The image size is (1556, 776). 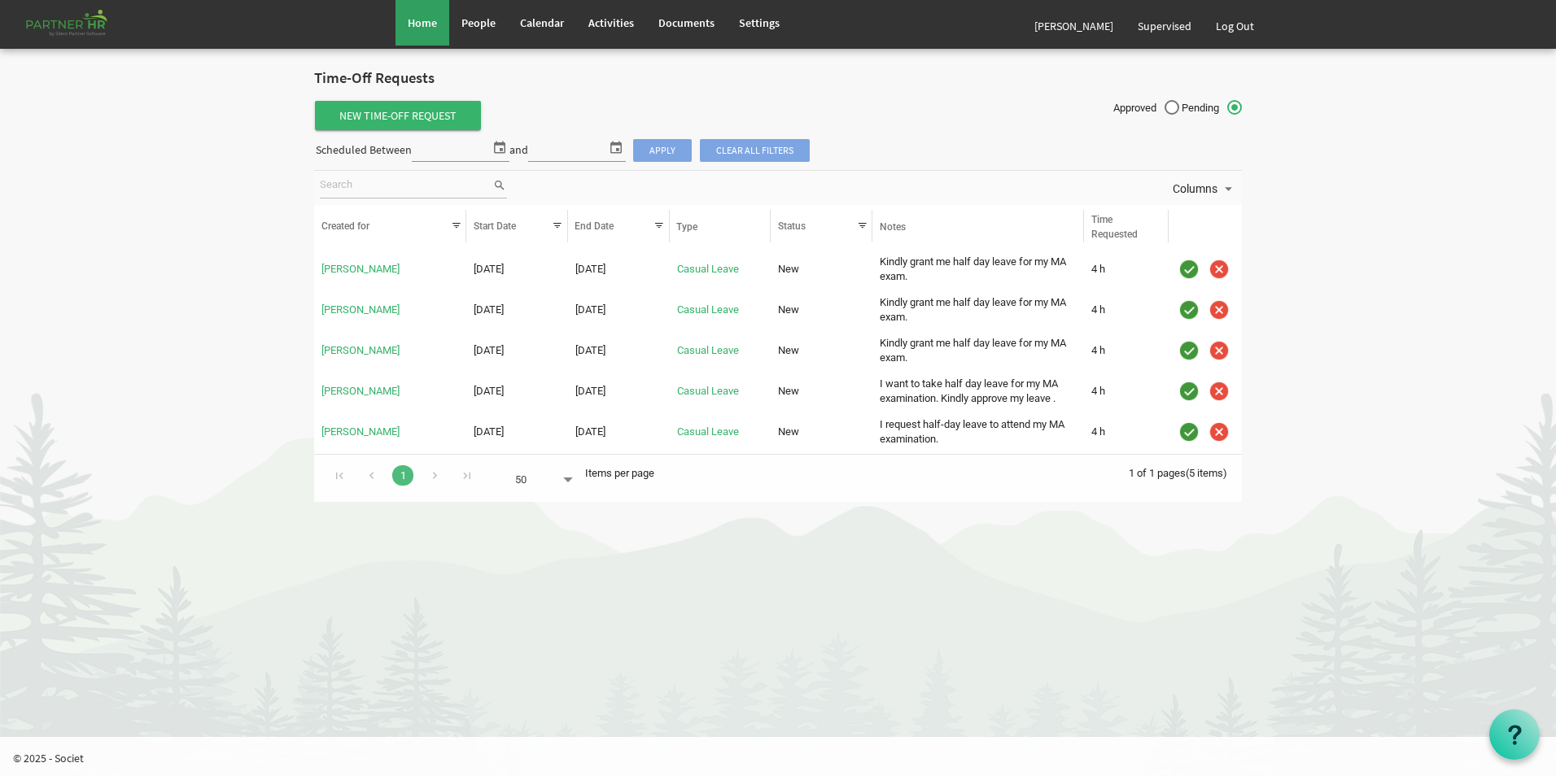 What do you see at coordinates (1234, 26) in the screenshot?
I see `a: Log Out` at bounding box center [1234, 26].